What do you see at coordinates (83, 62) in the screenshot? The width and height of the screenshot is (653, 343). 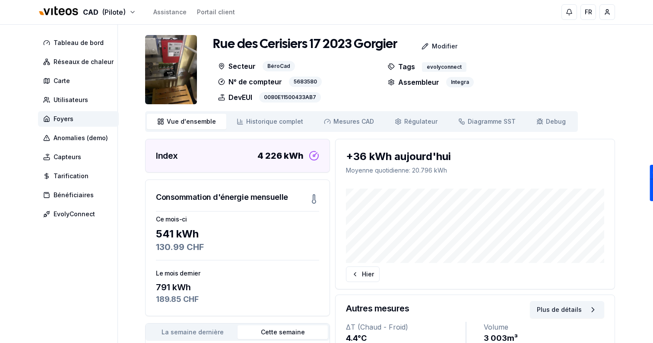 I see `span: Réseaux de chaleur` at bounding box center [83, 62].